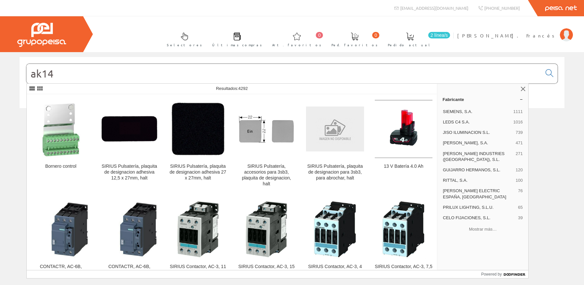 This screenshot has height=285, width=584. What do you see at coordinates (482, 99) in the screenshot?
I see `a: Fabricante` at bounding box center [482, 99].